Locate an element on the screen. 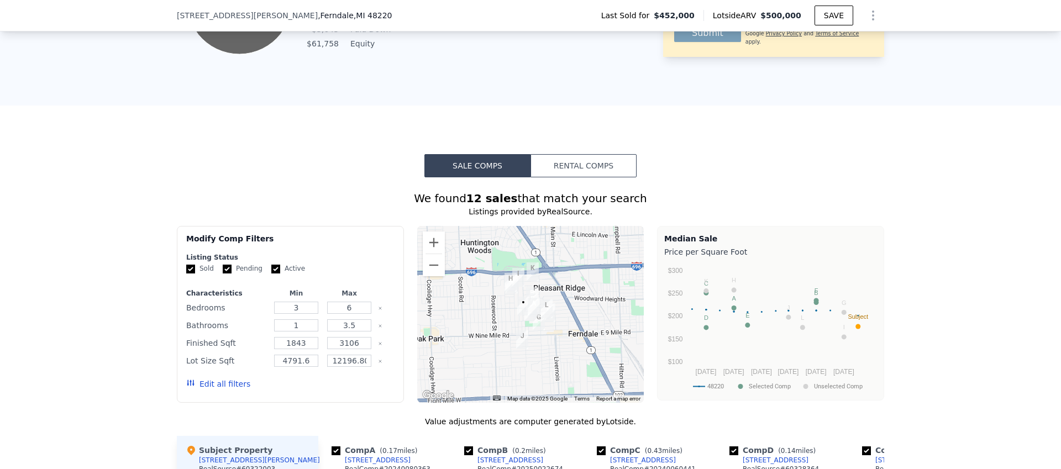  div: Bedrooms is located at coordinates (226, 308).